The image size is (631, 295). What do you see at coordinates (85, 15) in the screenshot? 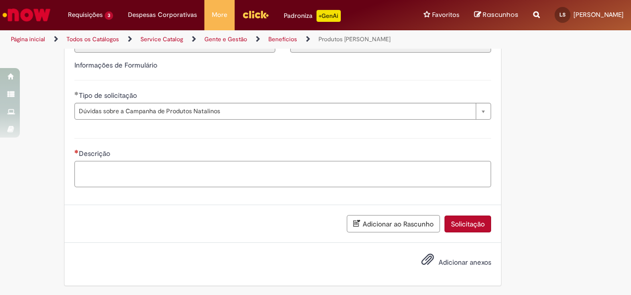
I see `span: Requisições` at bounding box center [85, 15].